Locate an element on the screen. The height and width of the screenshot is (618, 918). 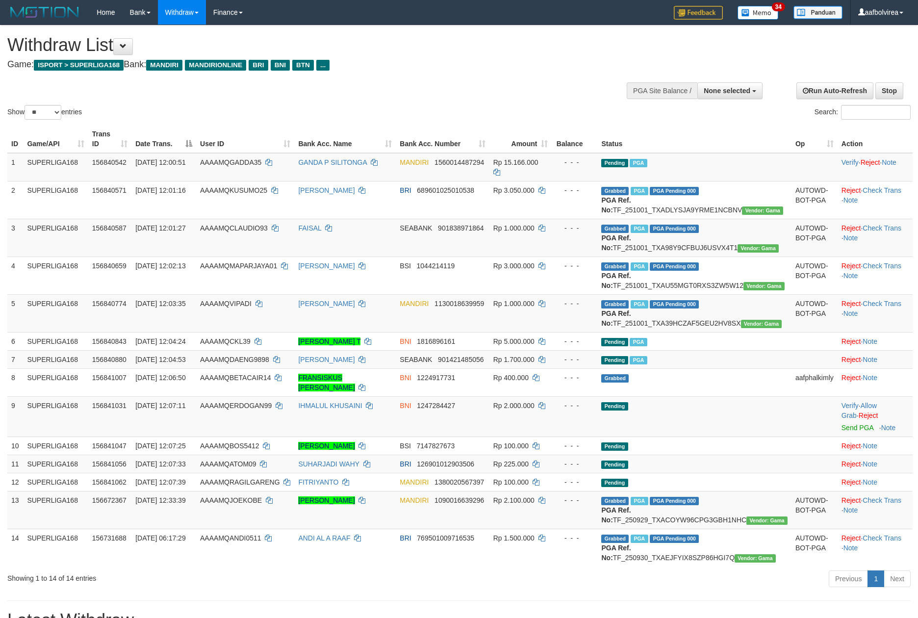
td: AUTOWD-BOT-PGA is located at coordinates (815, 275).